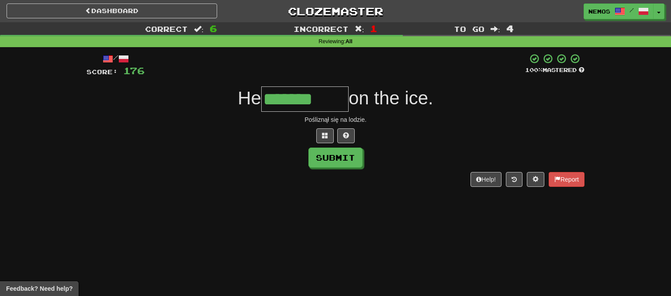 The height and width of the screenshot is (296, 671). Describe the element at coordinates (469, 29) in the screenshot. I see `span: To go` at that location.